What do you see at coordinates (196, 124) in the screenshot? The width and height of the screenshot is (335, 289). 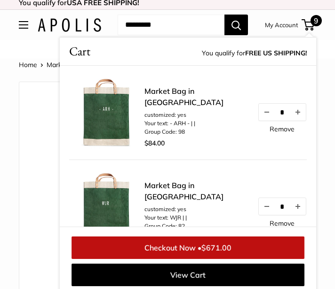 I see `li: Your text: - ARH - | |` at bounding box center [196, 124].